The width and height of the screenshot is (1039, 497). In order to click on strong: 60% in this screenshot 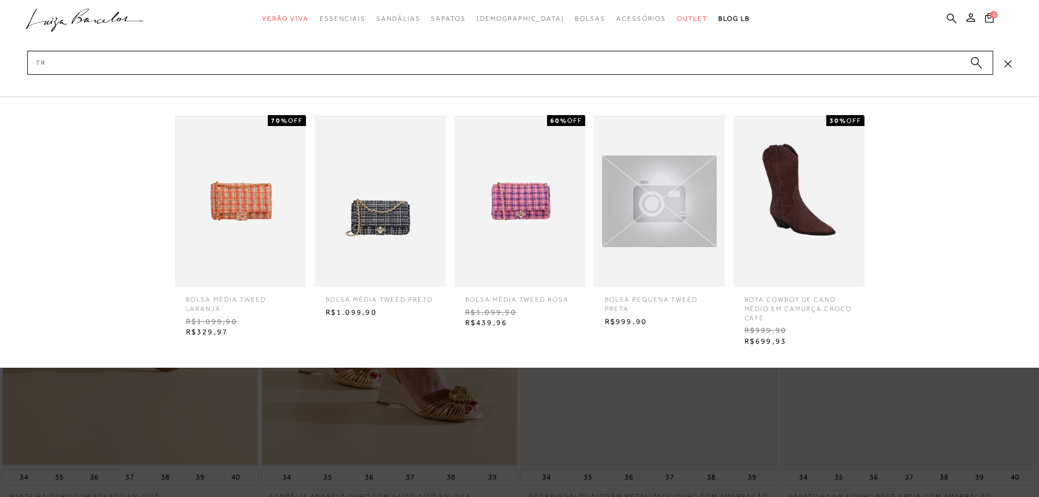, I will do `click(559, 121)`.